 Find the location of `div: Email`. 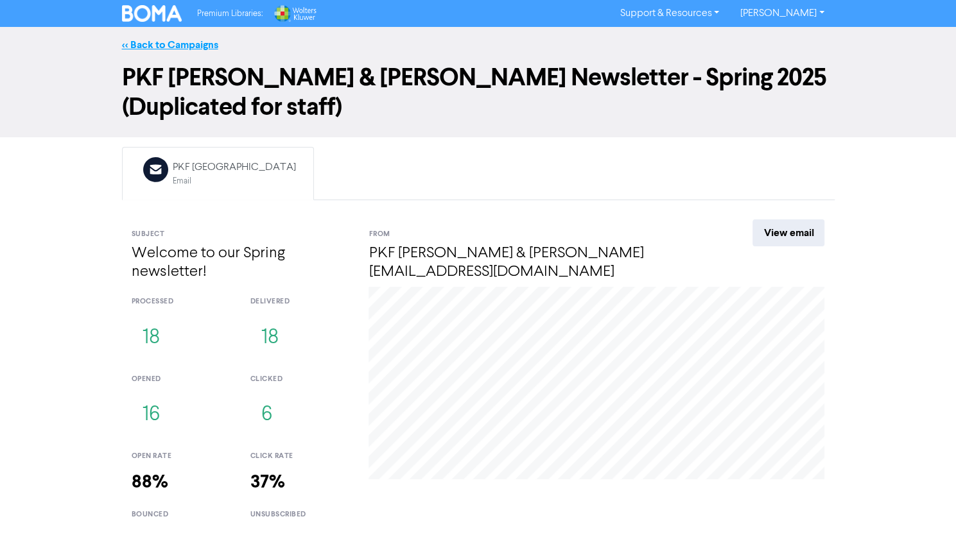

div: Email is located at coordinates (234, 181).